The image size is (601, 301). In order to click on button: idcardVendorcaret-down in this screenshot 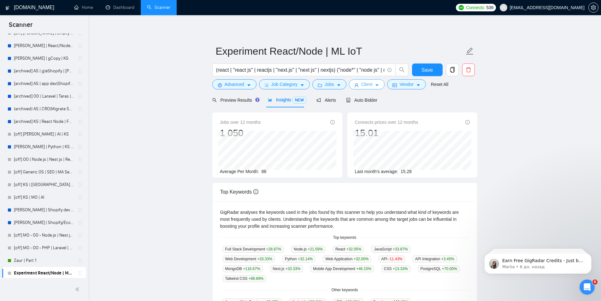, I will do `click(407, 84)`.